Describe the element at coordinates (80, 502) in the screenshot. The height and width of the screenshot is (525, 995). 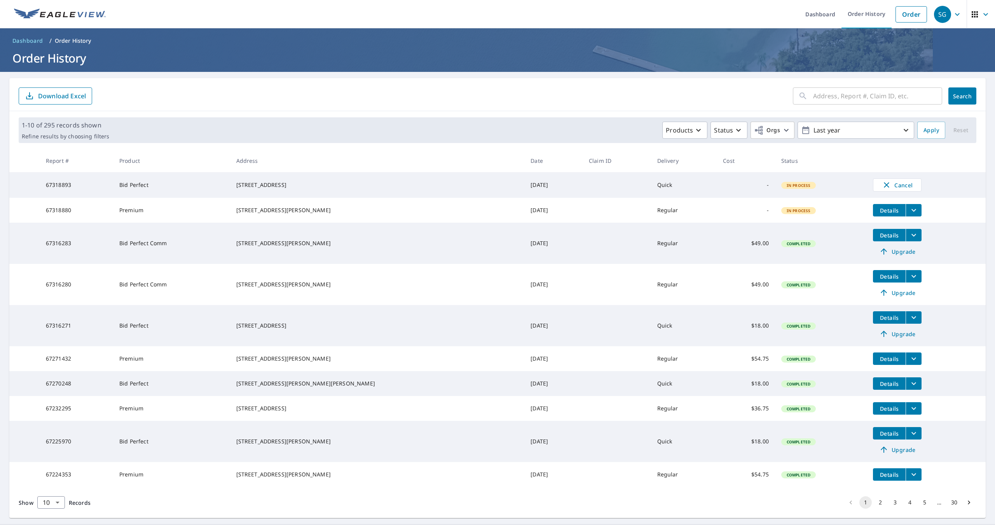
I see `span: Records` at that location.